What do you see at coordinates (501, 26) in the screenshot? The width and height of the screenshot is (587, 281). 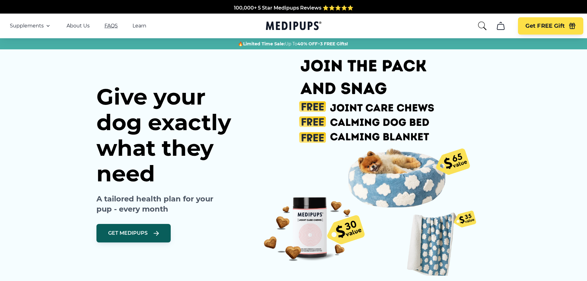 I see `button: cart` at bounding box center [501, 26].